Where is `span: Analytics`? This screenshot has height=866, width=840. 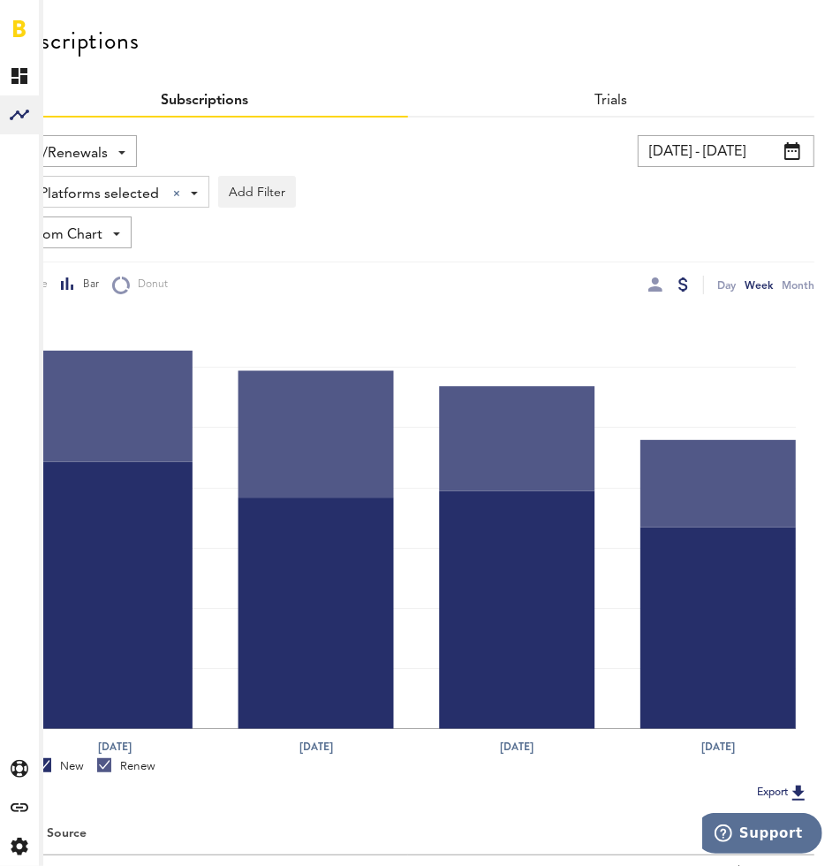 span: Analytics is located at coordinates (60, 38).